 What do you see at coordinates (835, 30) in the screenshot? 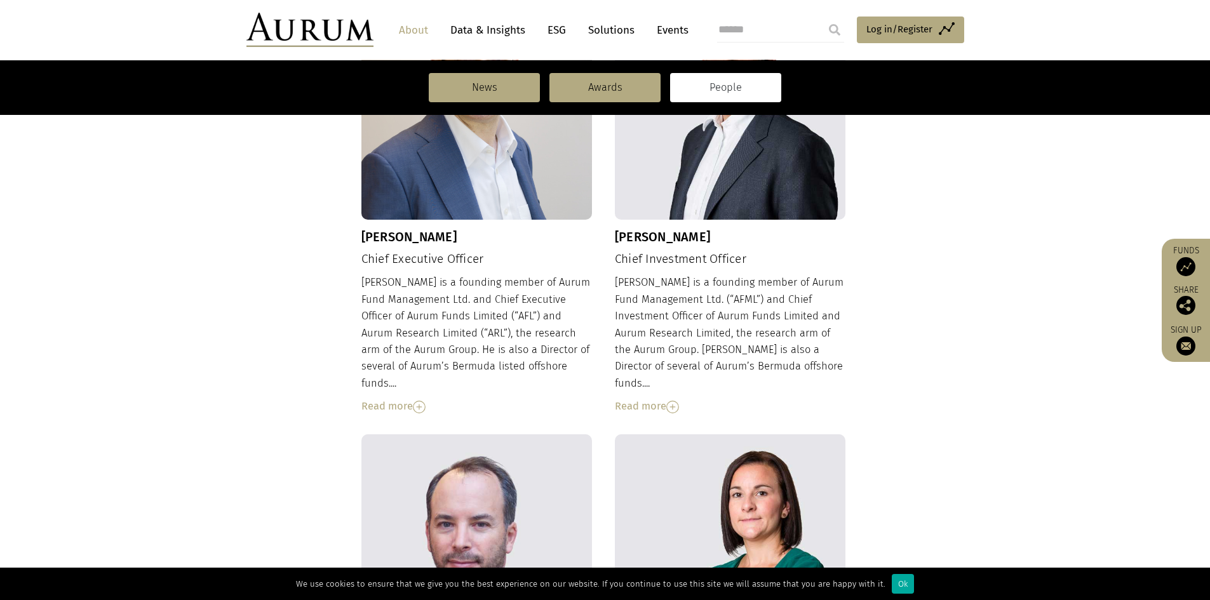
I see `input: Submit` at bounding box center [835, 30].